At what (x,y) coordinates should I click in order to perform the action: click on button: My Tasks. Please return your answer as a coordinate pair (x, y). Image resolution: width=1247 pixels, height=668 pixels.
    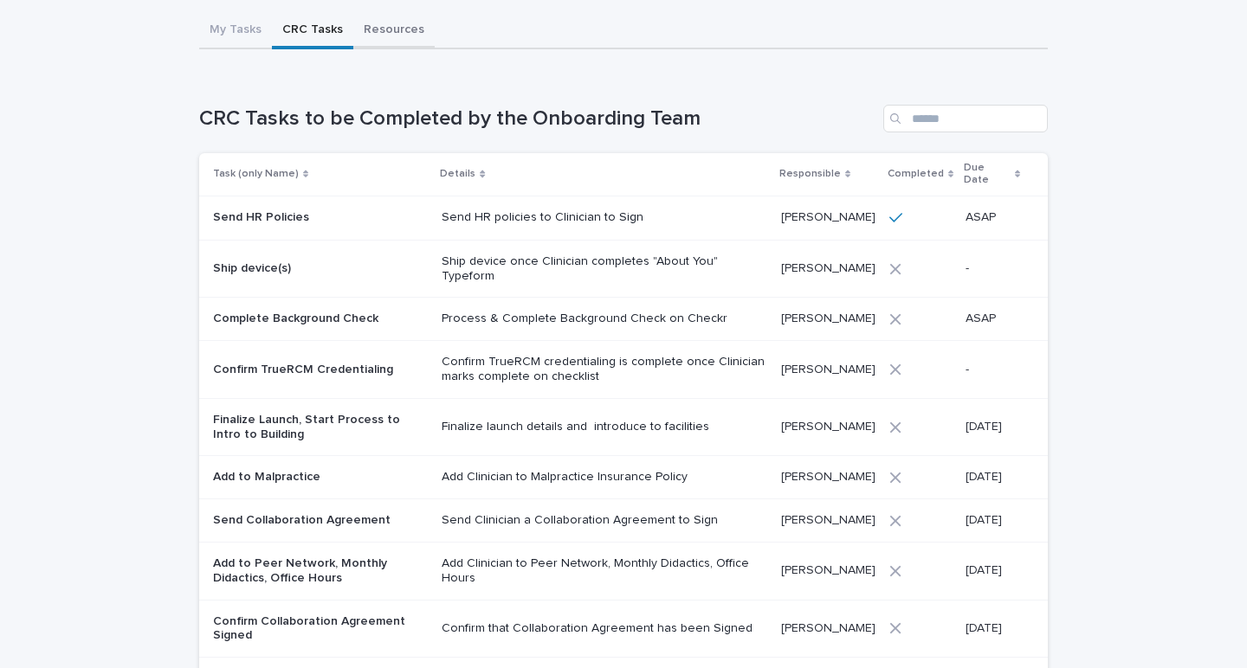
    Looking at the image, I should click on (235, 31).